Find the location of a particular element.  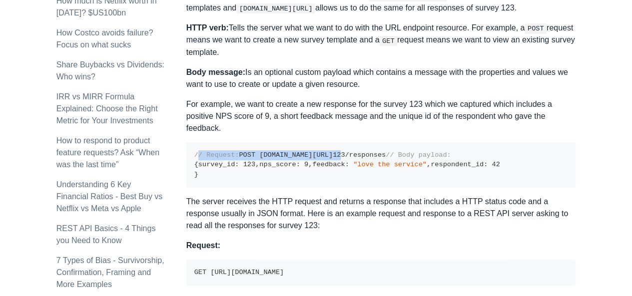

strong: HTTP verb: is located at coordinates (207, 27).